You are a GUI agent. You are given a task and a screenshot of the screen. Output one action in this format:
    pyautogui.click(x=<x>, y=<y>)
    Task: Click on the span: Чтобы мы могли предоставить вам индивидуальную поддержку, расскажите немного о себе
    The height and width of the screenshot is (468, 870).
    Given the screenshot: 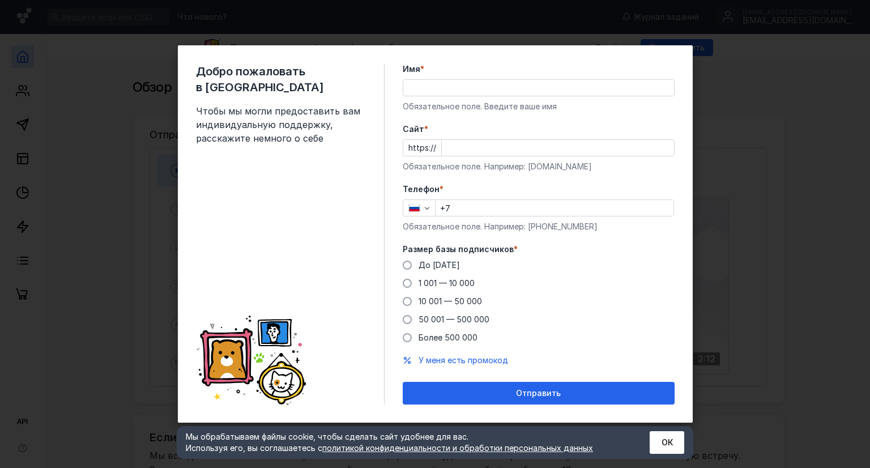 What is the action you would take?
    pyautogui.click(x=281, y=125)
    